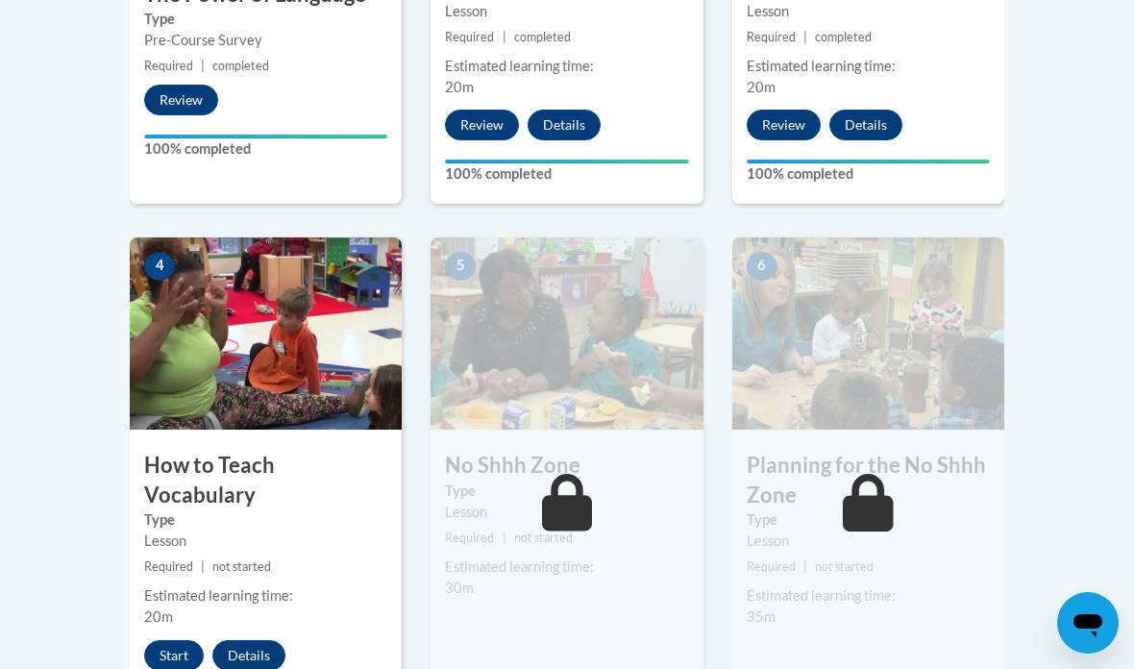  Describe the element at coordinates (160, 266) in the screenshot. I see `span: 4` at that location.